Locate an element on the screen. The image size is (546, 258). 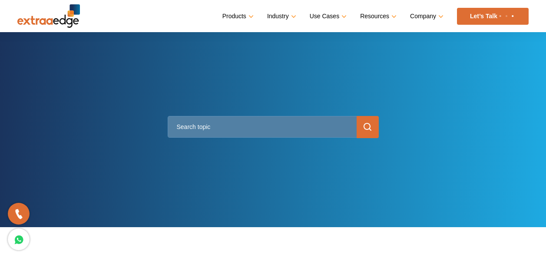
a: Let’s Talk is located at coordinates (493, 16).